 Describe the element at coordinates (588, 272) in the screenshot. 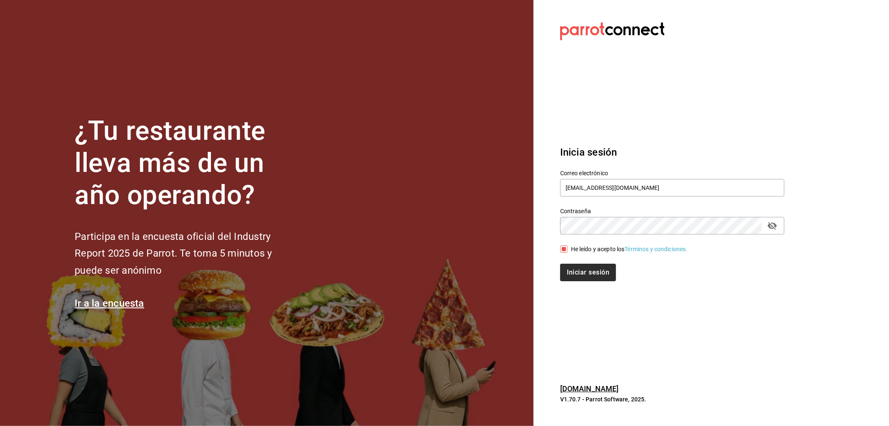

I see `button: Iniciar sesión` at that location.